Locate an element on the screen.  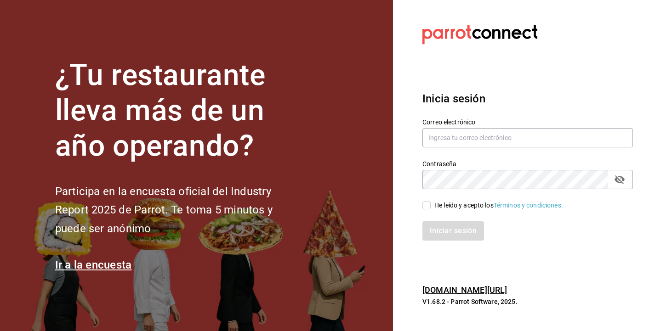
h1: ¿Tu restaurante lleva más de un año operando? is located at coordinates (179, 111).